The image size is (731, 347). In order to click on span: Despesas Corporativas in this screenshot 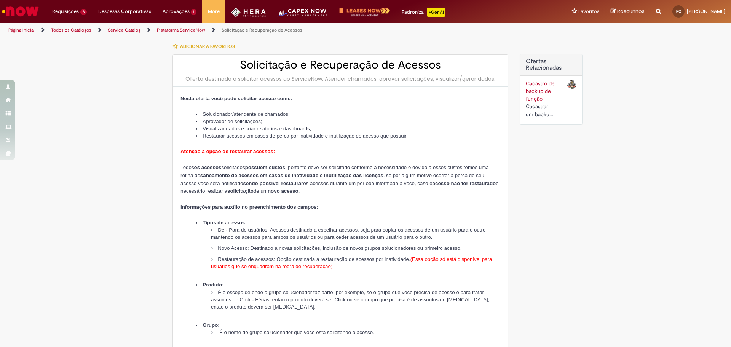, I will do `click(124, 11)`.